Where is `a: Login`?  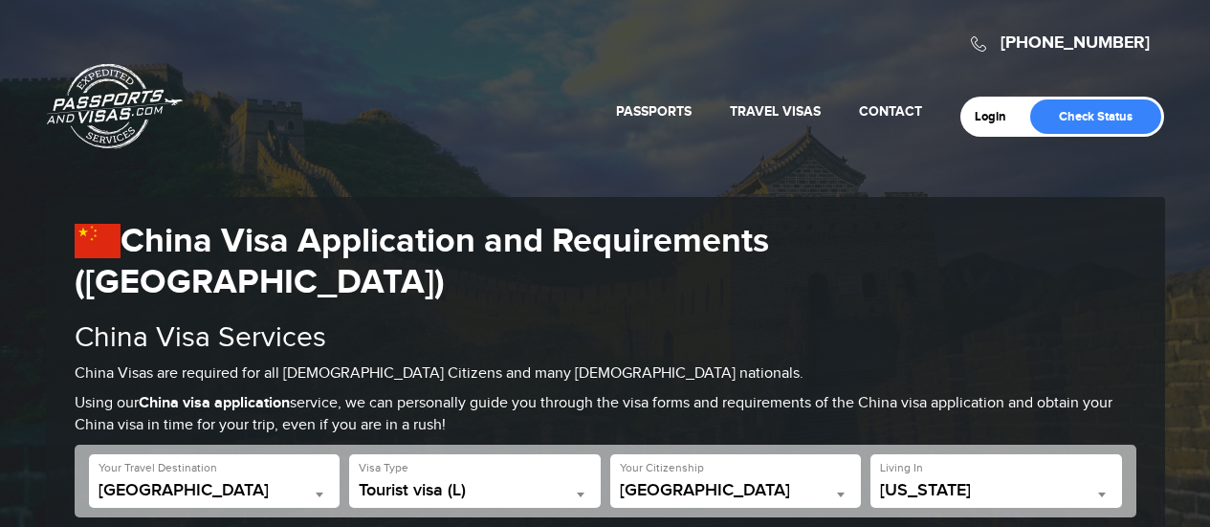 a: Login is located at coordinates (996, 117).